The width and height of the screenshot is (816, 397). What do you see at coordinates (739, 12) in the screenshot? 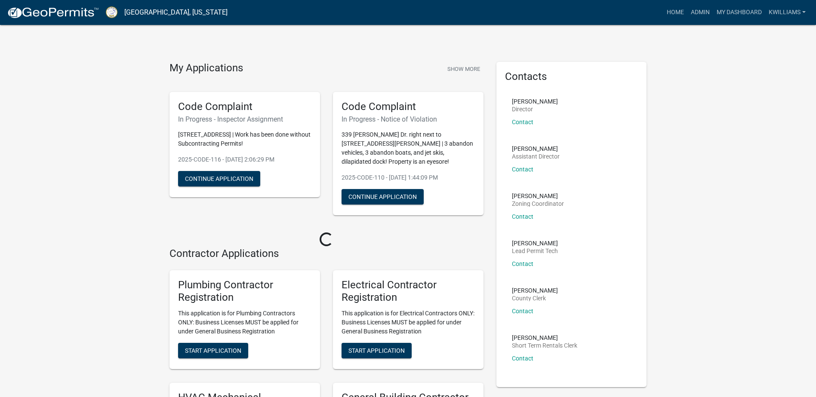
I see `a: My Dashboard` at bounding box center [739, 12].